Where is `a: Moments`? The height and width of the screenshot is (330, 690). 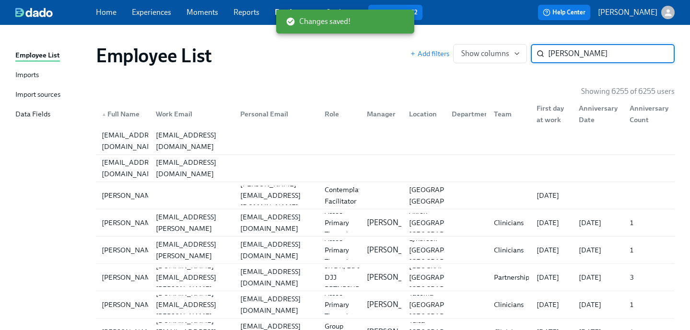
a: Moments is located at coordinates (202, 12).